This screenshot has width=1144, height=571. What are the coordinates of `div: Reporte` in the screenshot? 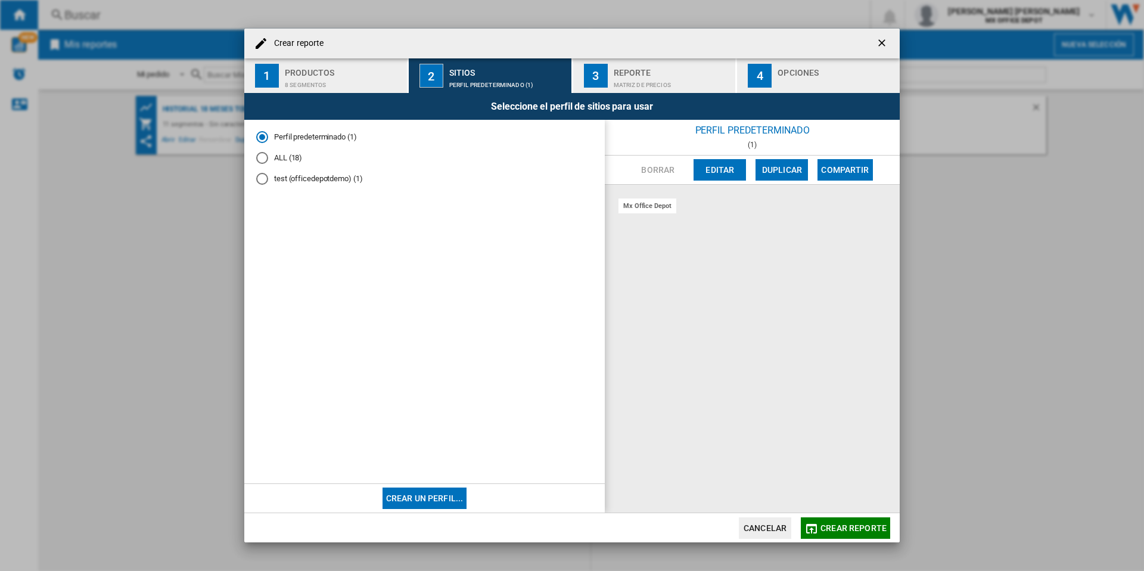 It's located at (672, 69).